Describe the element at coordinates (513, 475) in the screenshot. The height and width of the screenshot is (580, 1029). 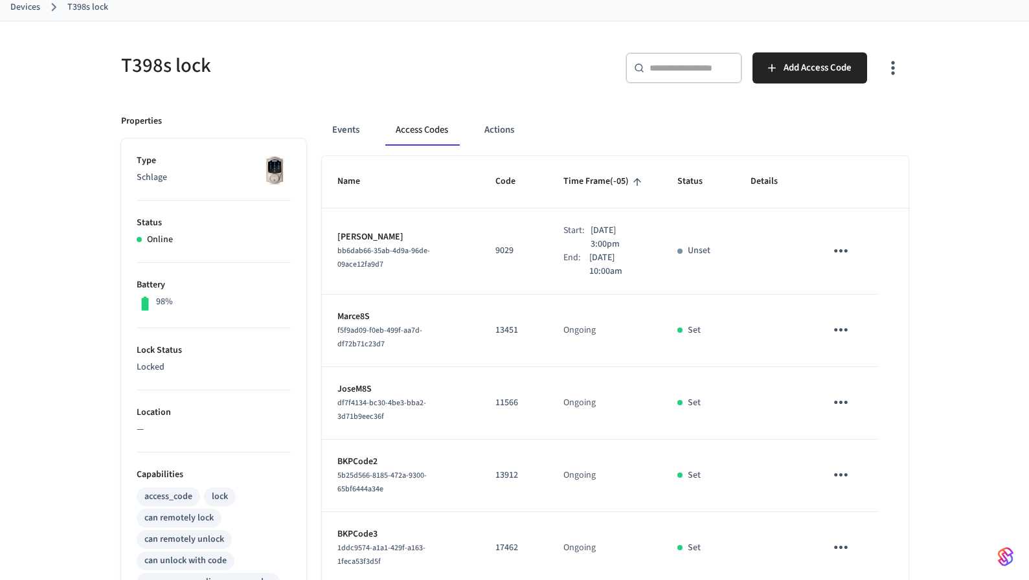
I see `p: 13912` at that location.